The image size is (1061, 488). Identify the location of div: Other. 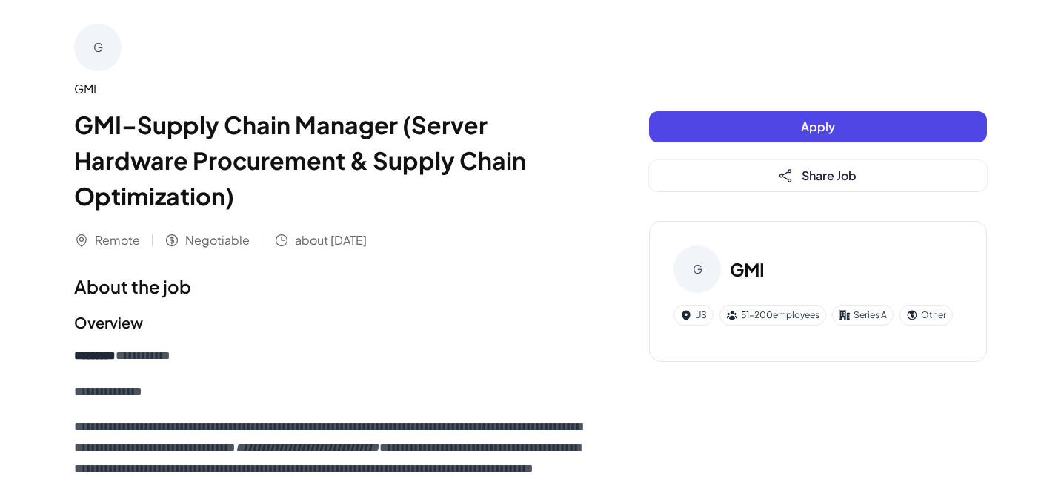
(927, 315).